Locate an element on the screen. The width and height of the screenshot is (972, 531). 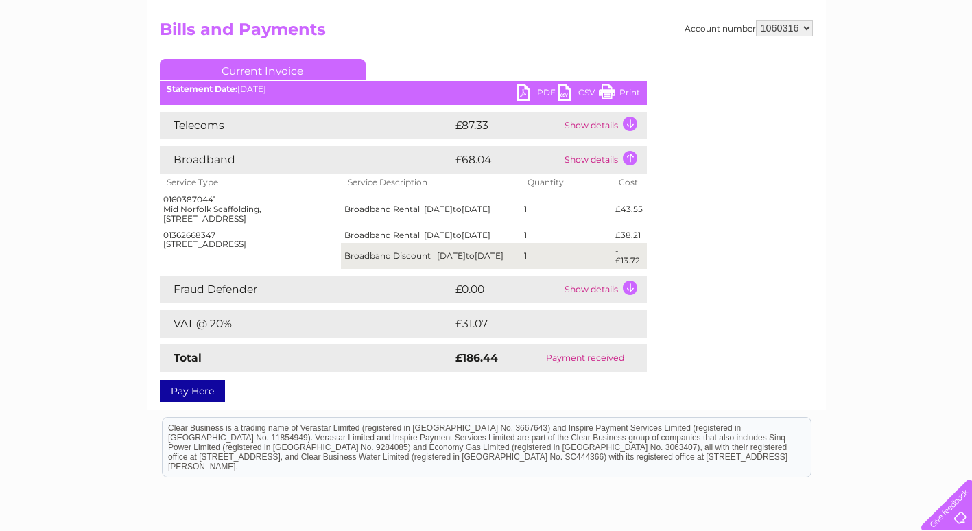
td: -£13.72 is located at coordinates (629, 256).